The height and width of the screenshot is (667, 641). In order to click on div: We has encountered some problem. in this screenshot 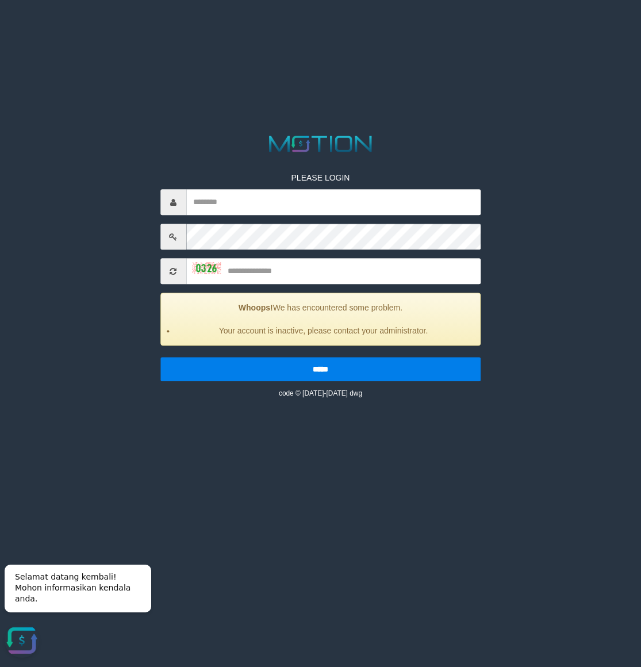, I will do `click(321, 320)`.